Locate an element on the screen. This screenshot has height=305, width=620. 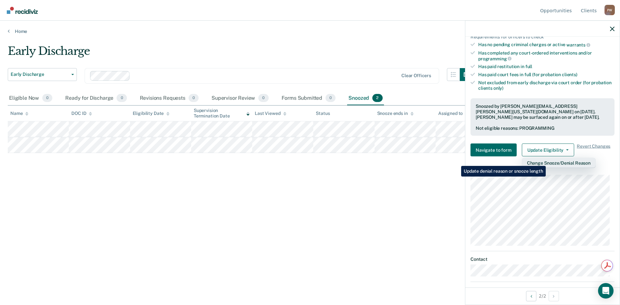
div: Not excluded from early discharge via court order (for probation clients is located at coordinates (546, 85).